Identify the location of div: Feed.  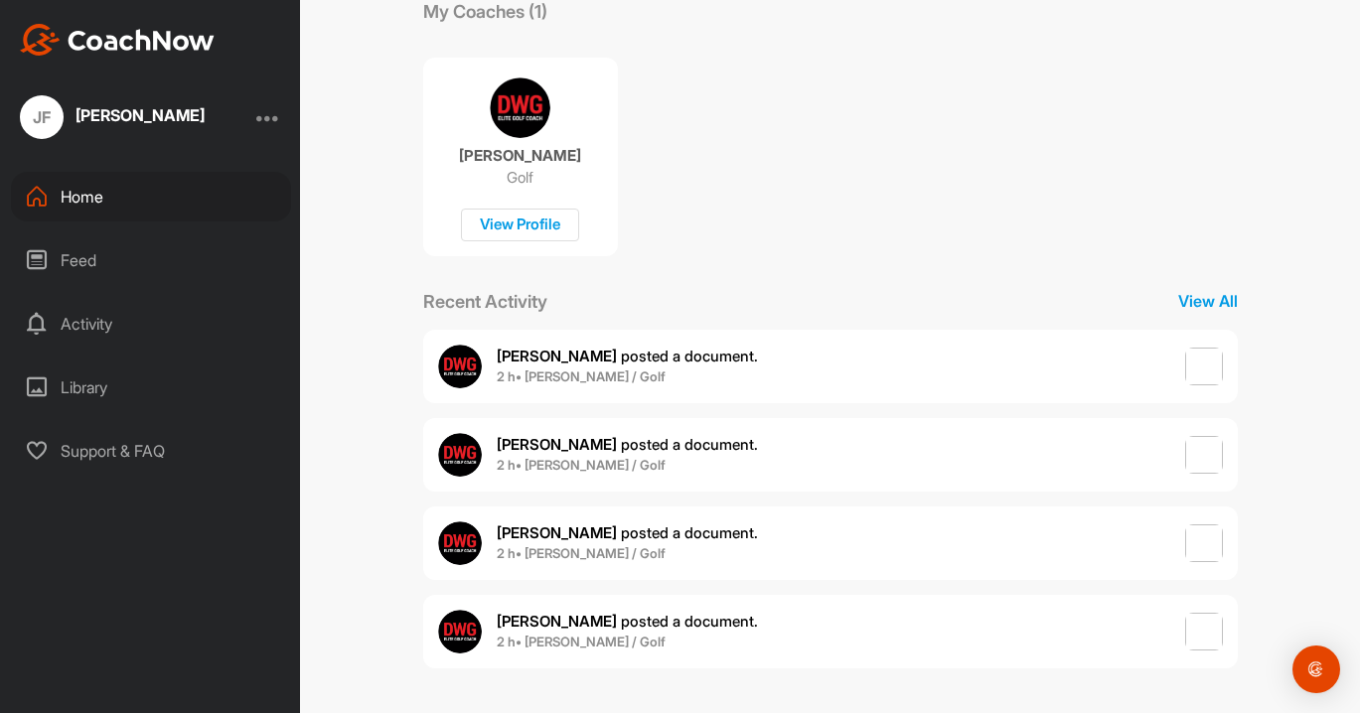
(151, 260).